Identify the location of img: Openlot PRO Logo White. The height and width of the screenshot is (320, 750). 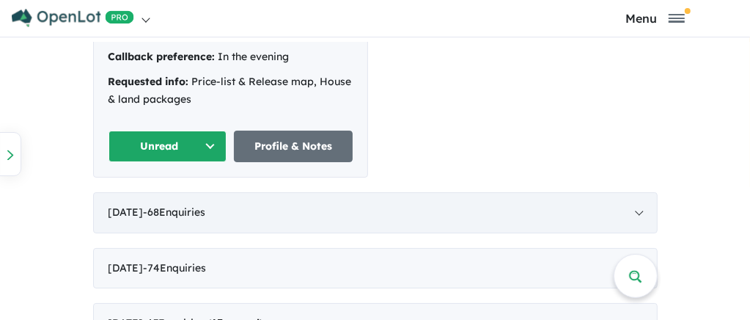
(73, 18).